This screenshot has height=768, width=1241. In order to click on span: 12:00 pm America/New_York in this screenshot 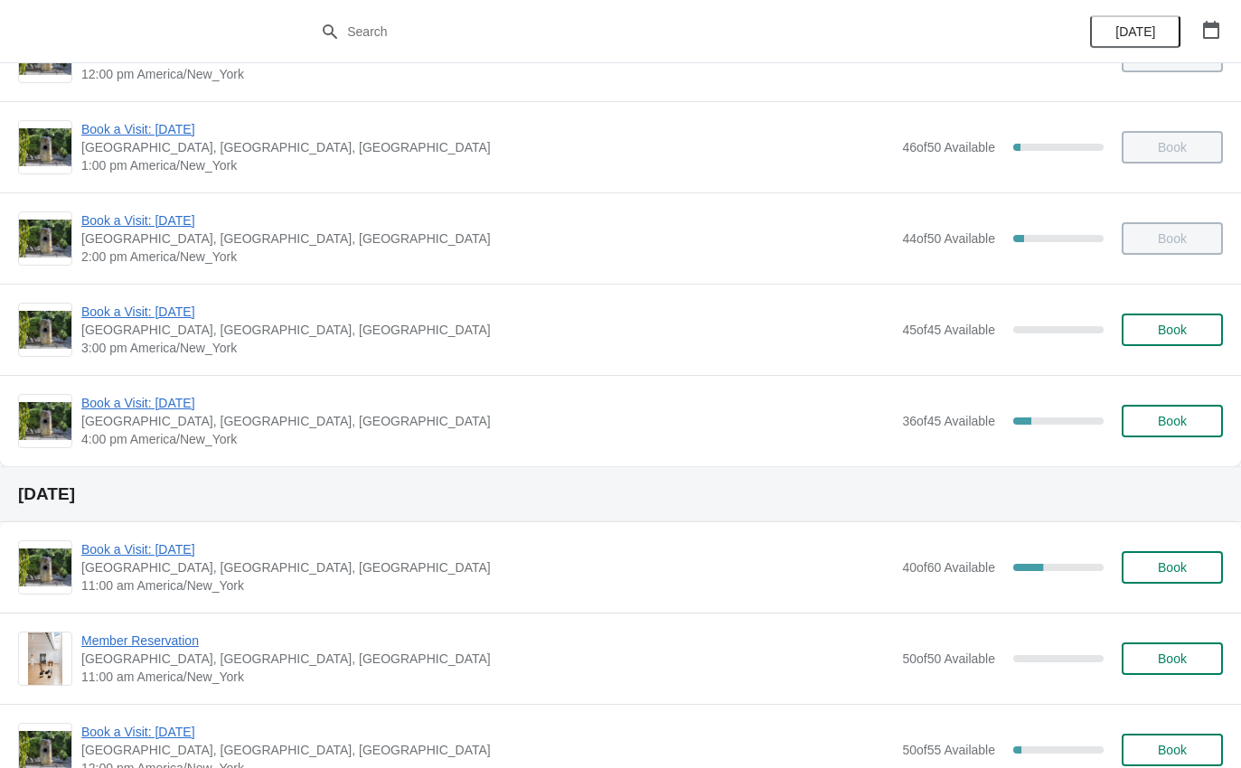, I will do `click(487, 74)`.